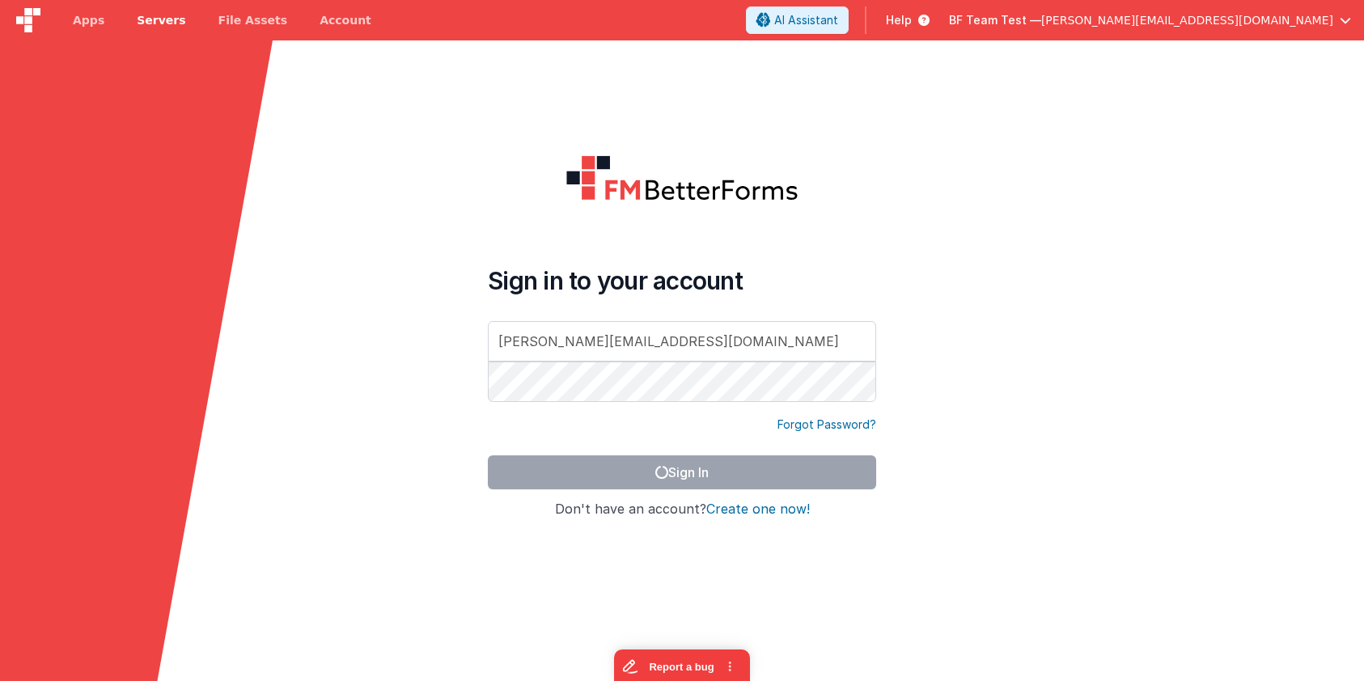 The height and width of the screenshot is (681, 1364). Describe the element at coordinates (758, 510) in the screenshot. I see `button: Create one now!` at that location.